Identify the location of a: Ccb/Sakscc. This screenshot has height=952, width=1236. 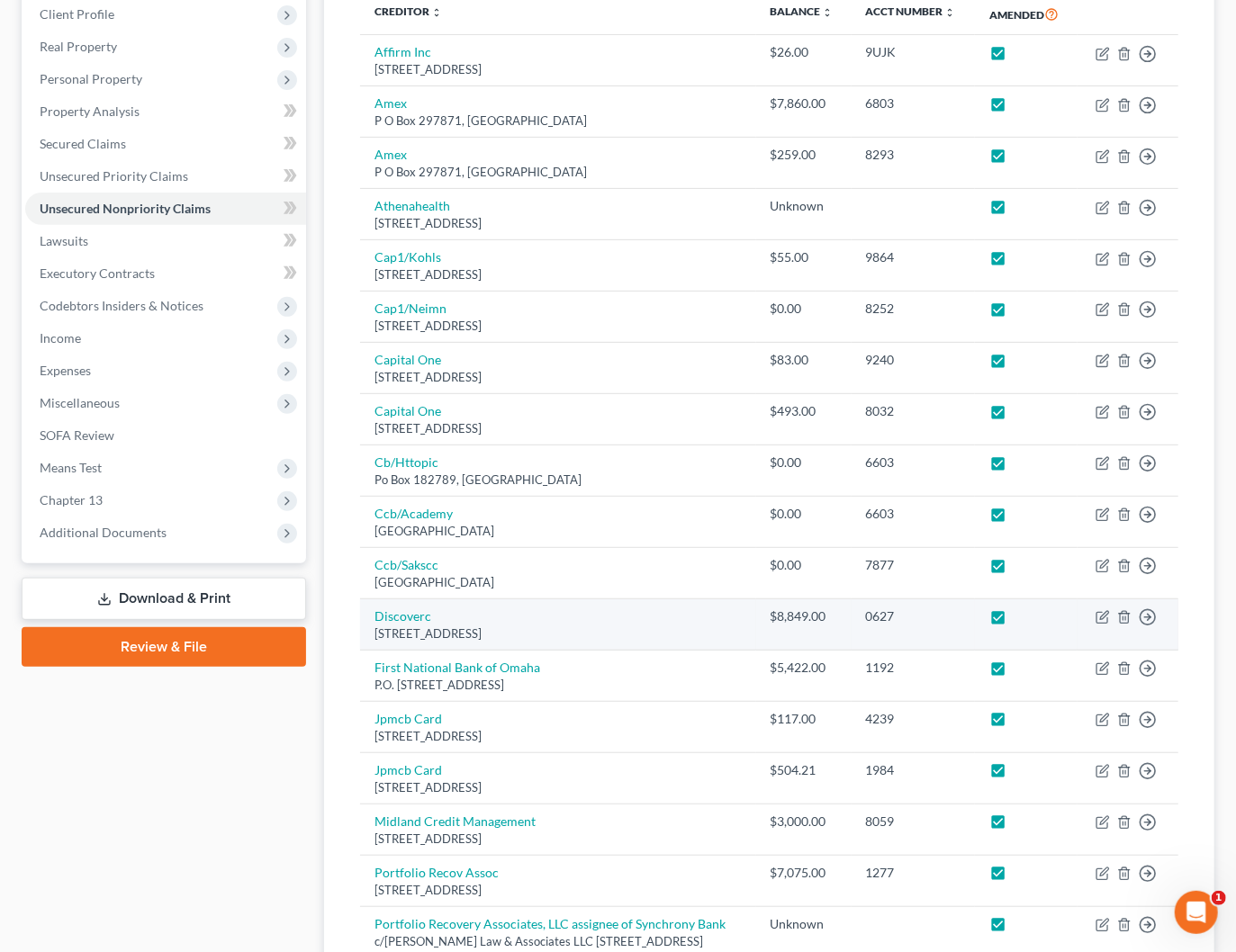
(406, 564).